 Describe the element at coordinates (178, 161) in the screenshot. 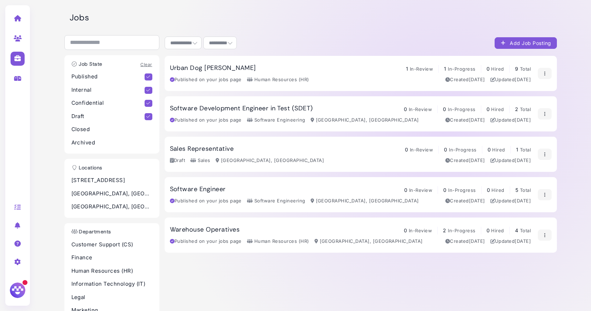

I see `div: Draft` at that location.